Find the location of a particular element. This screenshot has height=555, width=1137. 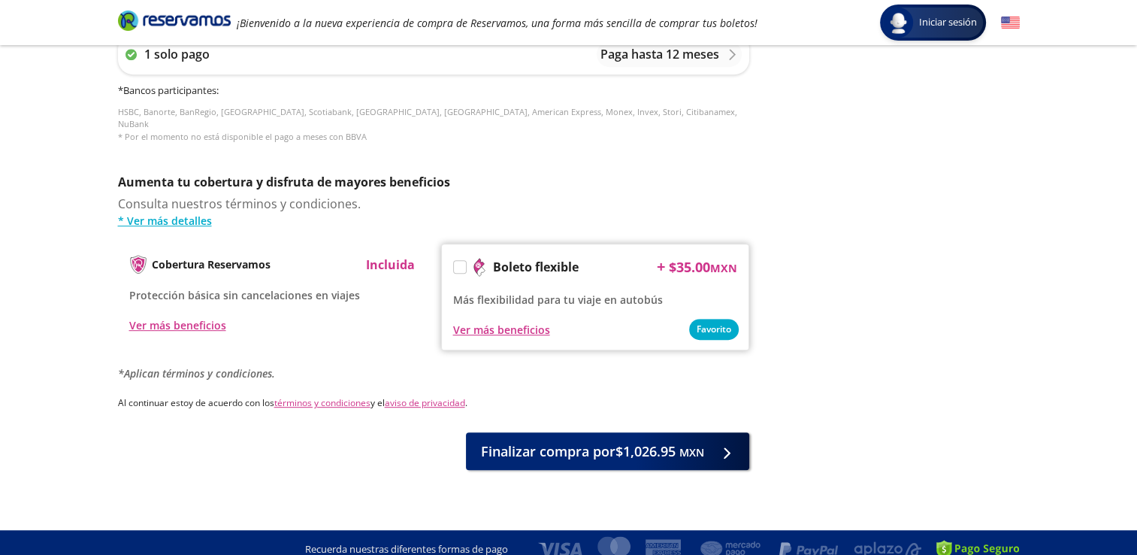

p: Aumenta tu cobertura y disfruta de mayores beneficios is located at coordinates (434, 182).